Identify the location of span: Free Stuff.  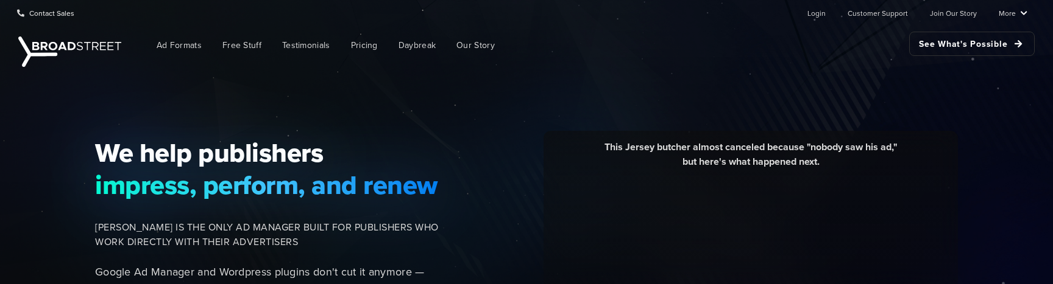
(242, 45).